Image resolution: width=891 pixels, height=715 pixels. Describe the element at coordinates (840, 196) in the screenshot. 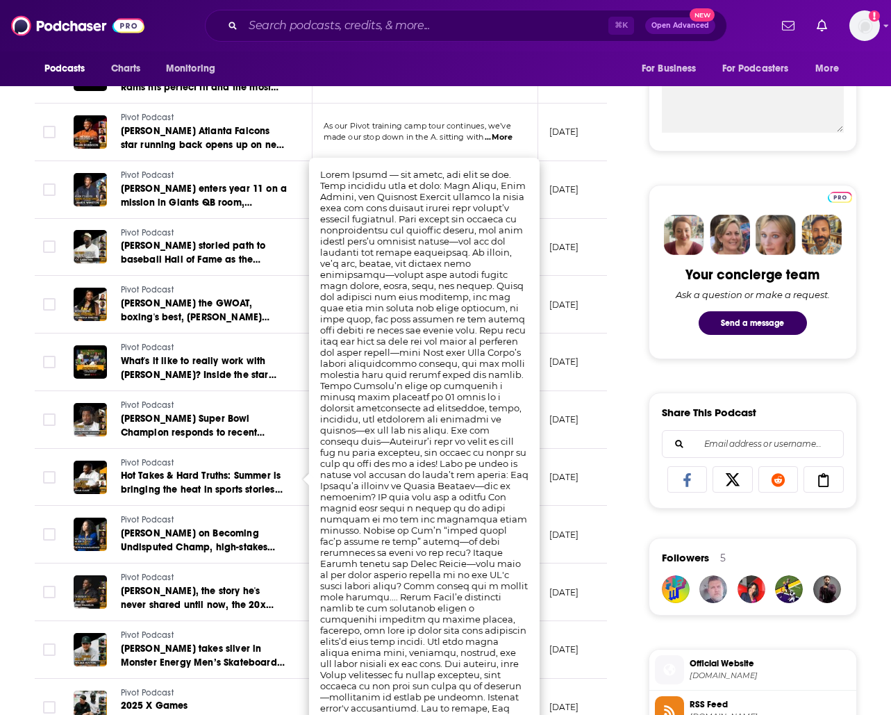

I see `a: Pro website` at that location.